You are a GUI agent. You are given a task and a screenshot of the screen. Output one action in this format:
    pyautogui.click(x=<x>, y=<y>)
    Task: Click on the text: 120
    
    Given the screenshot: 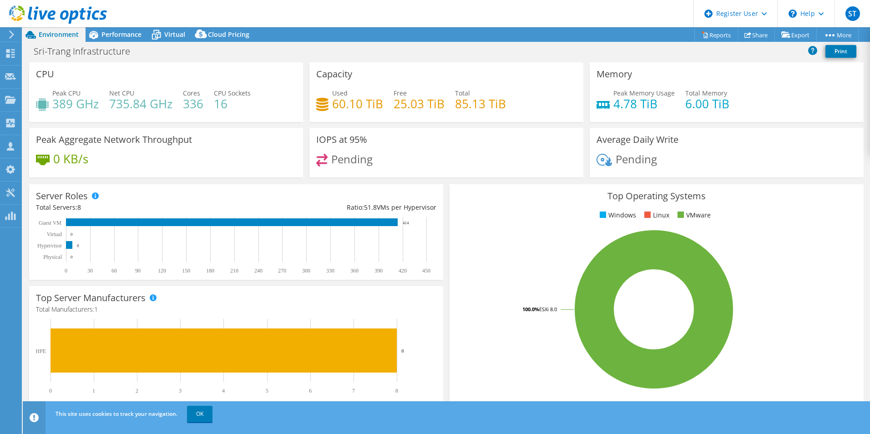 What is the action you would take?
    pyautogui.click(x=162, y=271)
    